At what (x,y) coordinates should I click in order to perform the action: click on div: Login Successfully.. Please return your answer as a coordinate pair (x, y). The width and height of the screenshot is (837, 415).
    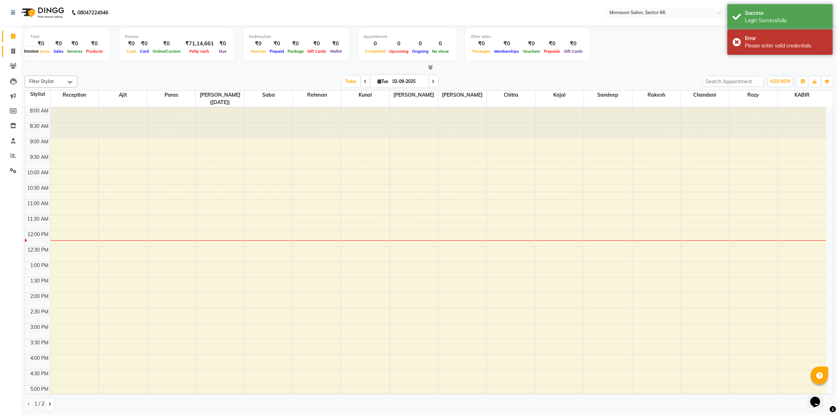
    Looking at the image, I should click on (786, 20).